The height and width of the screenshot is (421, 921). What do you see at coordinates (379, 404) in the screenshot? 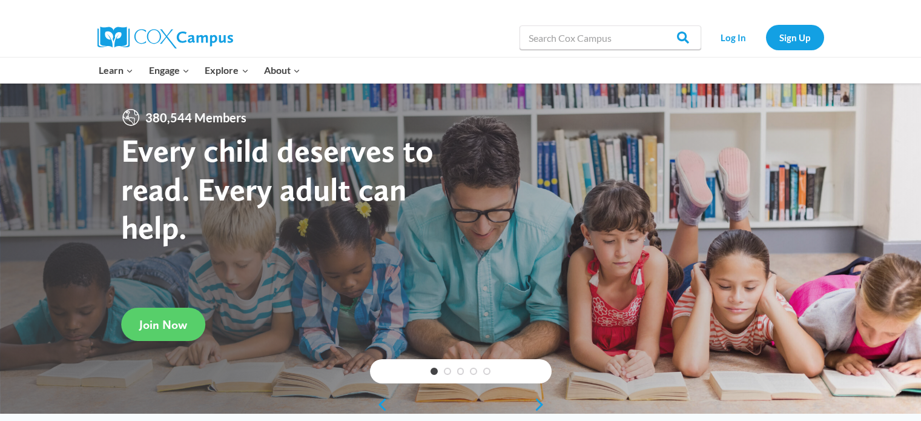
I see `a: previous` at bounding box center [379, 404].